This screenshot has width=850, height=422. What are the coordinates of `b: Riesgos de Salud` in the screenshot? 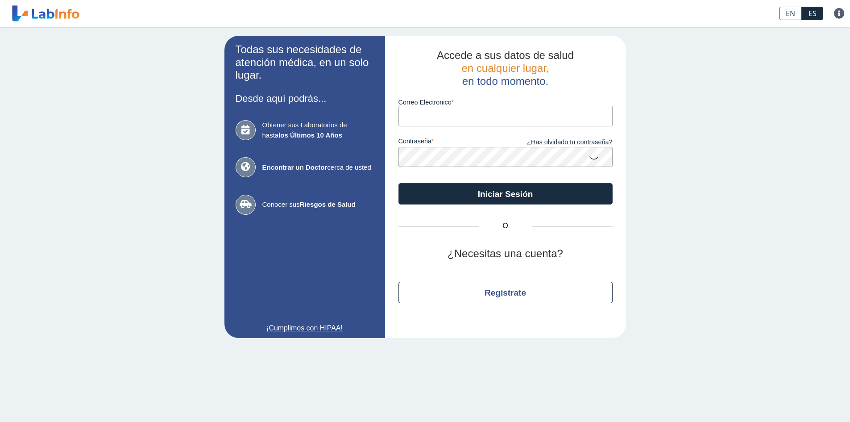 It's located at (328, 204).